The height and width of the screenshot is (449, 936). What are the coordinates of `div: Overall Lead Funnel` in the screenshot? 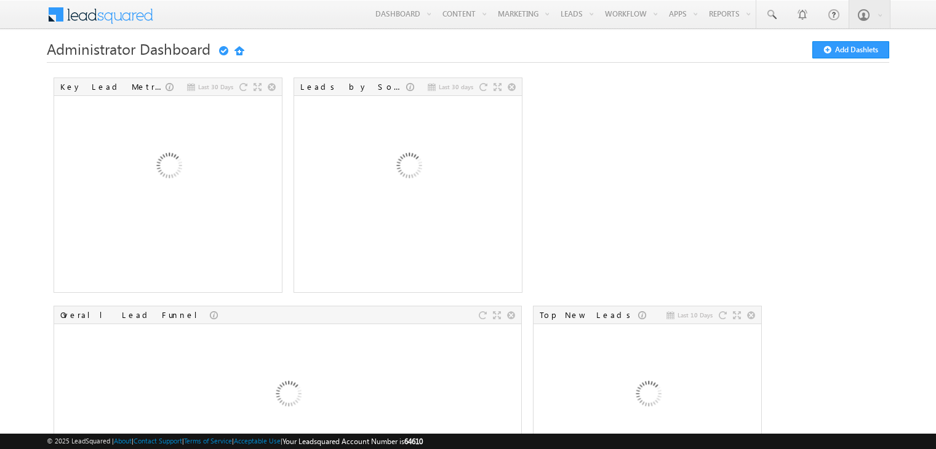 It's located at (135, 315).